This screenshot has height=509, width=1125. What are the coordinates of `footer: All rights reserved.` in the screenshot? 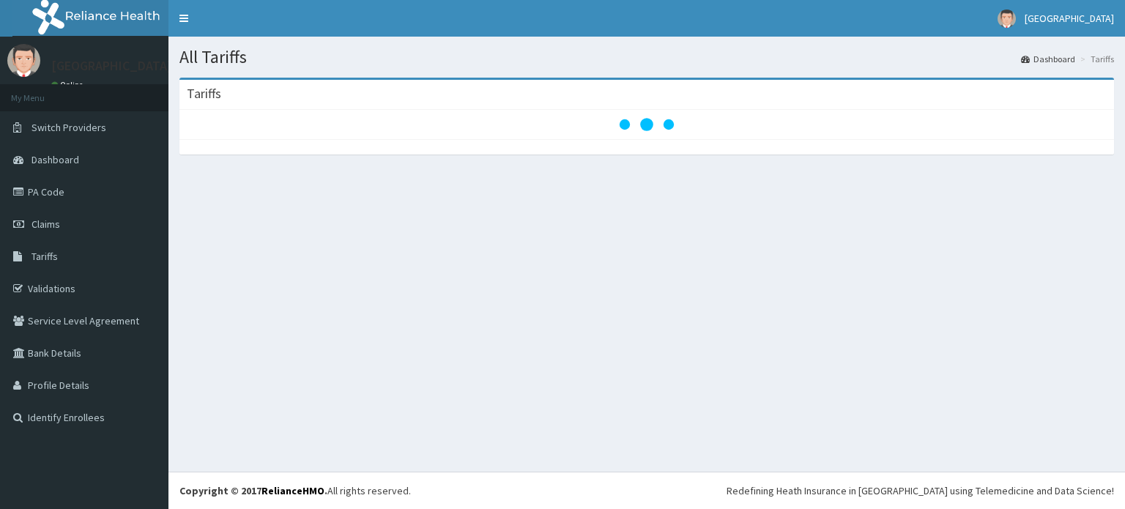 It's located at (647, 490).